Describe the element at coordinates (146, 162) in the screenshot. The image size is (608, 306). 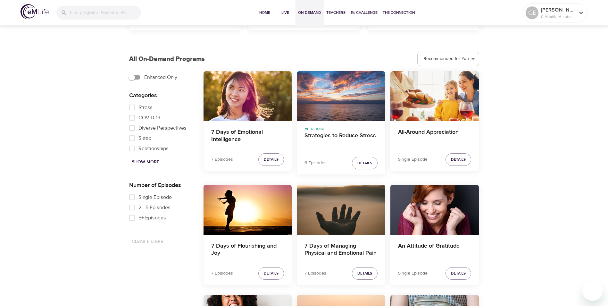
I see `span: Show More` at that location.